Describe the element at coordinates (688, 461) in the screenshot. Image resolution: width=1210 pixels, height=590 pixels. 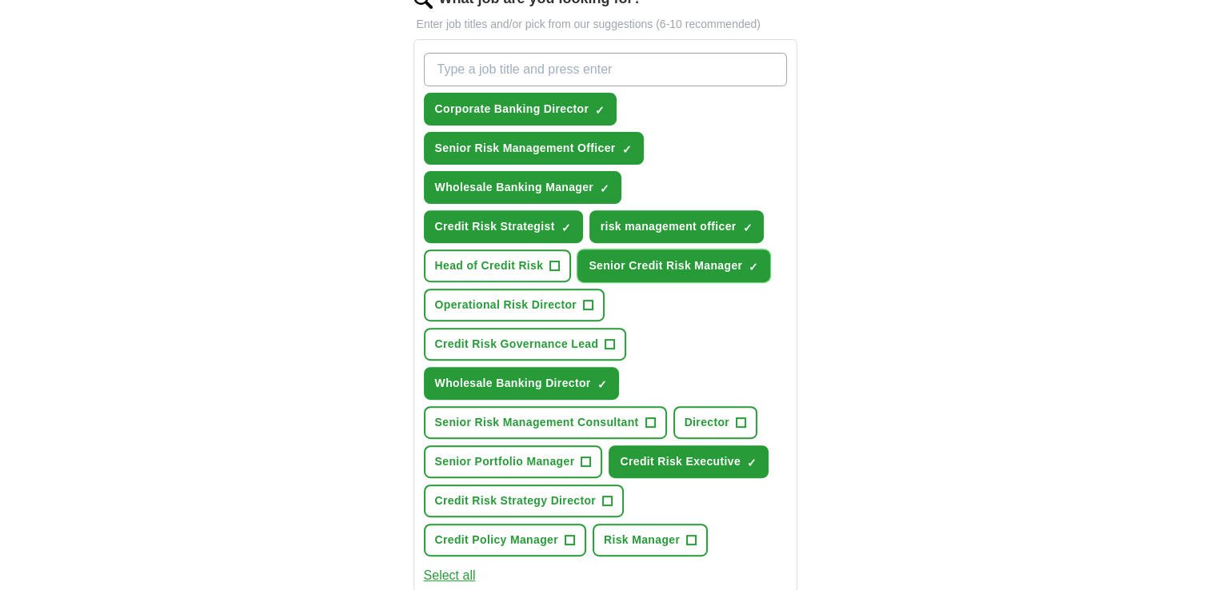
I see `button: Credit Risk Executive✓` at that location.